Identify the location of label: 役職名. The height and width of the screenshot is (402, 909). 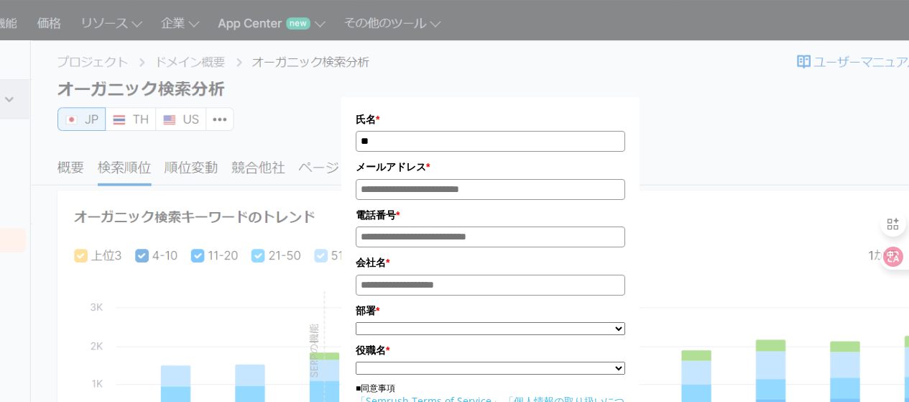
(490, 350).